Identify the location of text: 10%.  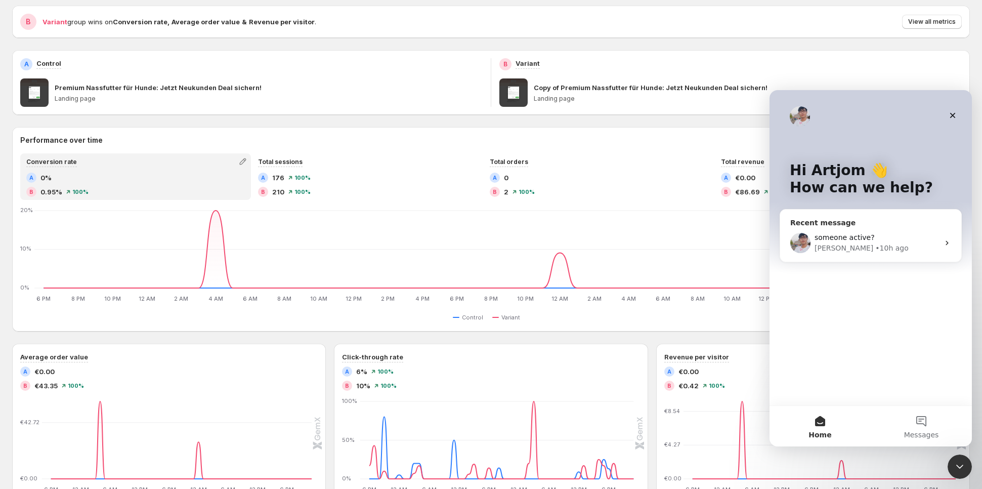
(26, 249).